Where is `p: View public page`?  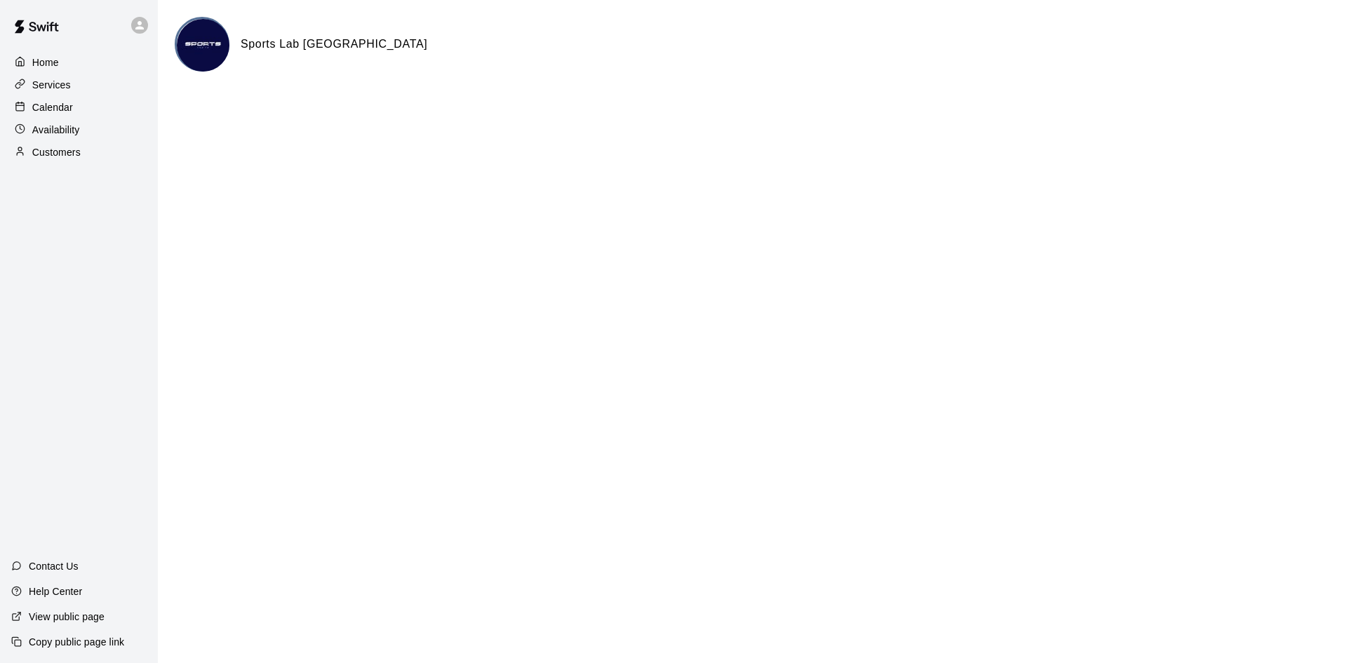
p: View public page is located at coordinates (67, 617).